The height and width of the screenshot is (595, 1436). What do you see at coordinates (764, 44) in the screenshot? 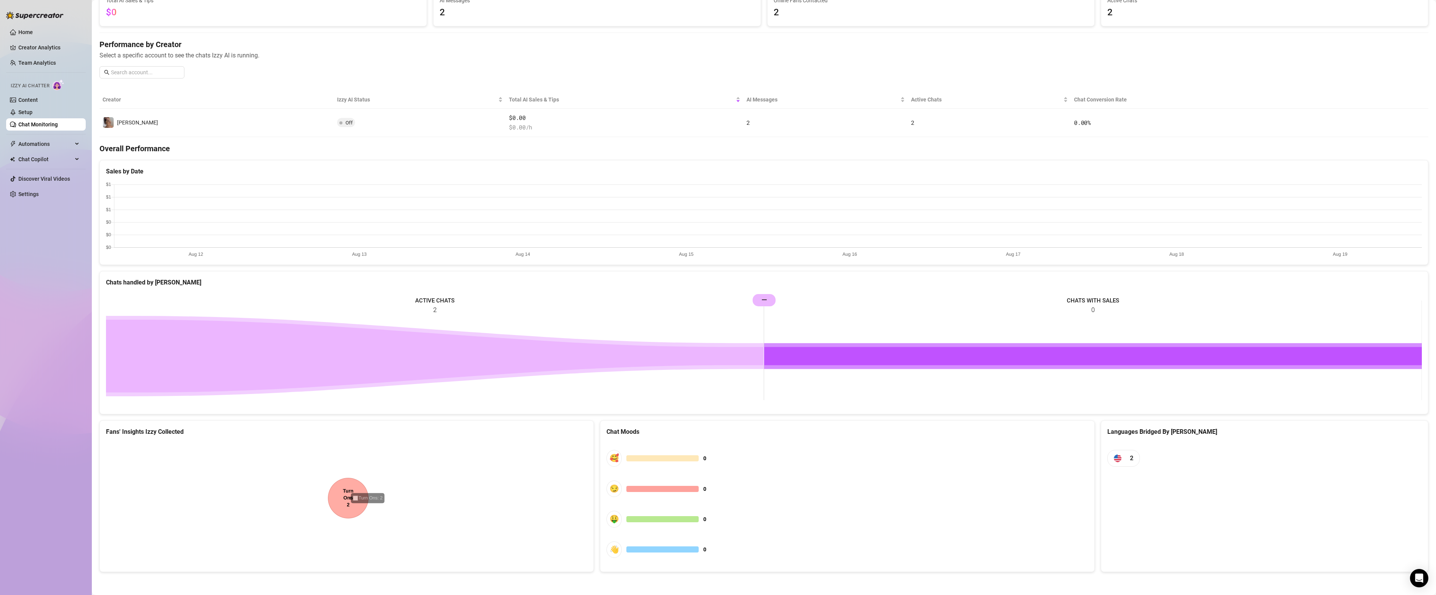
I see `h4: Performance by Creator` at bounding box center [764, 44].